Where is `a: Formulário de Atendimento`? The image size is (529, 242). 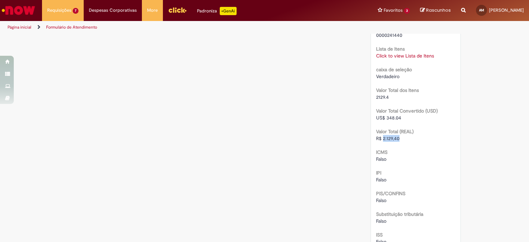
a: Formulário de Atendimento is located at coordinates (72, 27).